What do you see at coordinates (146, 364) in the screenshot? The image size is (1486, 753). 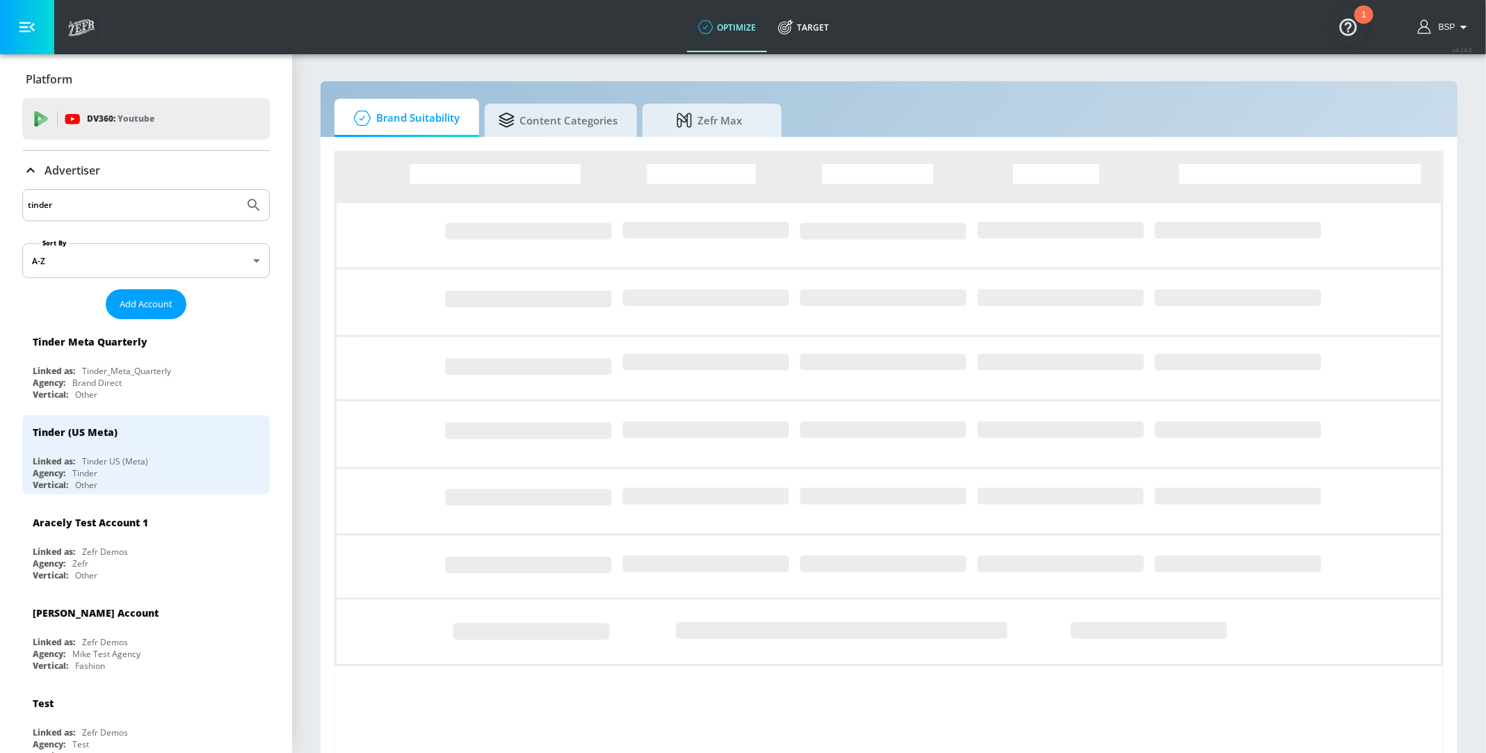 I see `div: Tinder Meta QuarterlyLinked as:Tinder_Meta_QuarterlyAgency:Brand DirectVertical:Other` at bounding box center [146, 364].